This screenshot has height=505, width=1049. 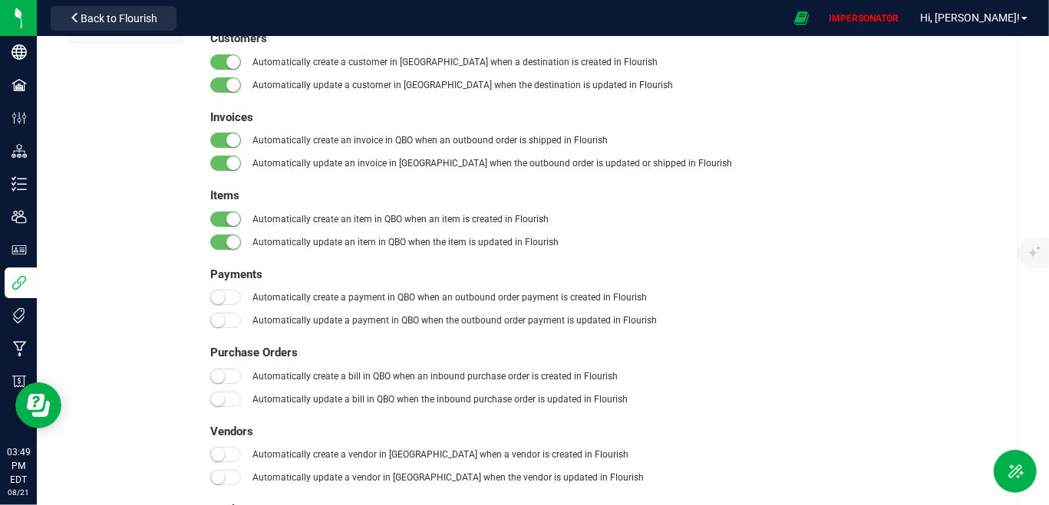 What do you see at coordinates (449, 298) in the screenshot?
I see `span: Automatically create a payment in QBO when an outbound order payment is created in Flourish` at bounding box center [449, 298].